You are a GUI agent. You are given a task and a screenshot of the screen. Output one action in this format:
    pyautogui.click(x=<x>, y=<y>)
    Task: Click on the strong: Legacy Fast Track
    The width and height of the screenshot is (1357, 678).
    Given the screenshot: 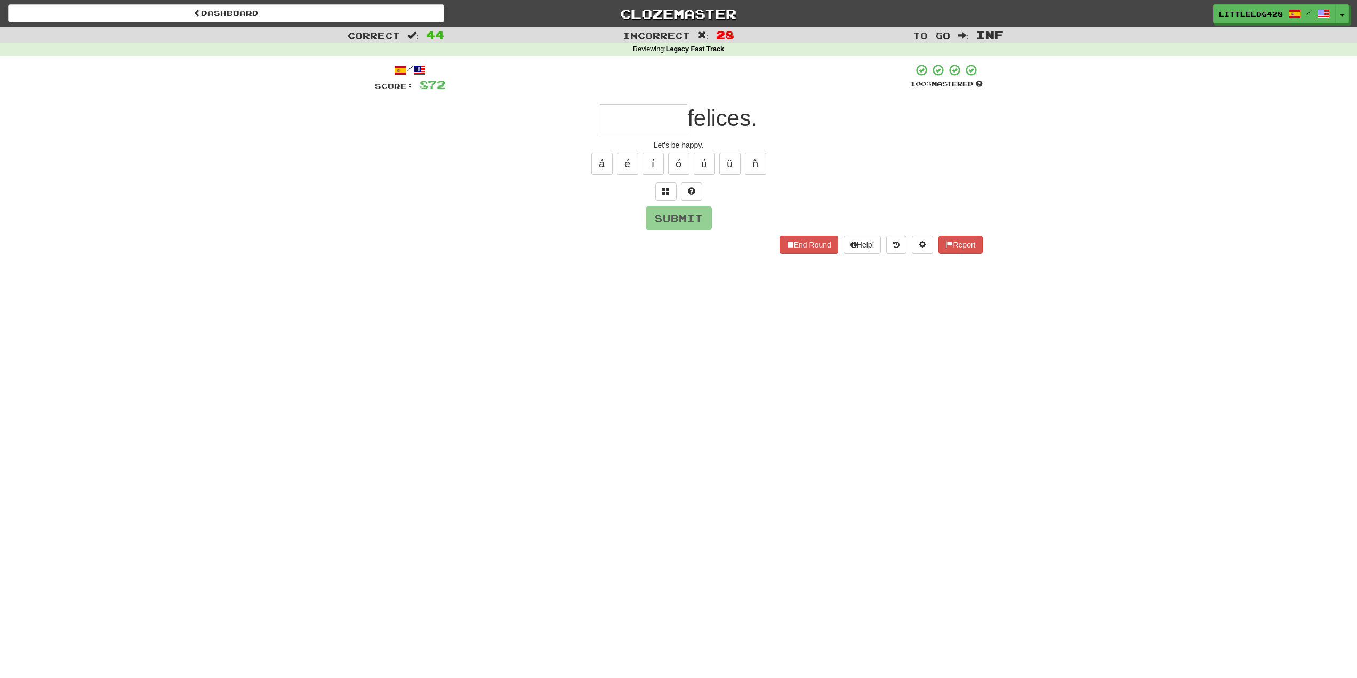 What is the action you would take?
    pyautogui.click(x=695, y=49)
    